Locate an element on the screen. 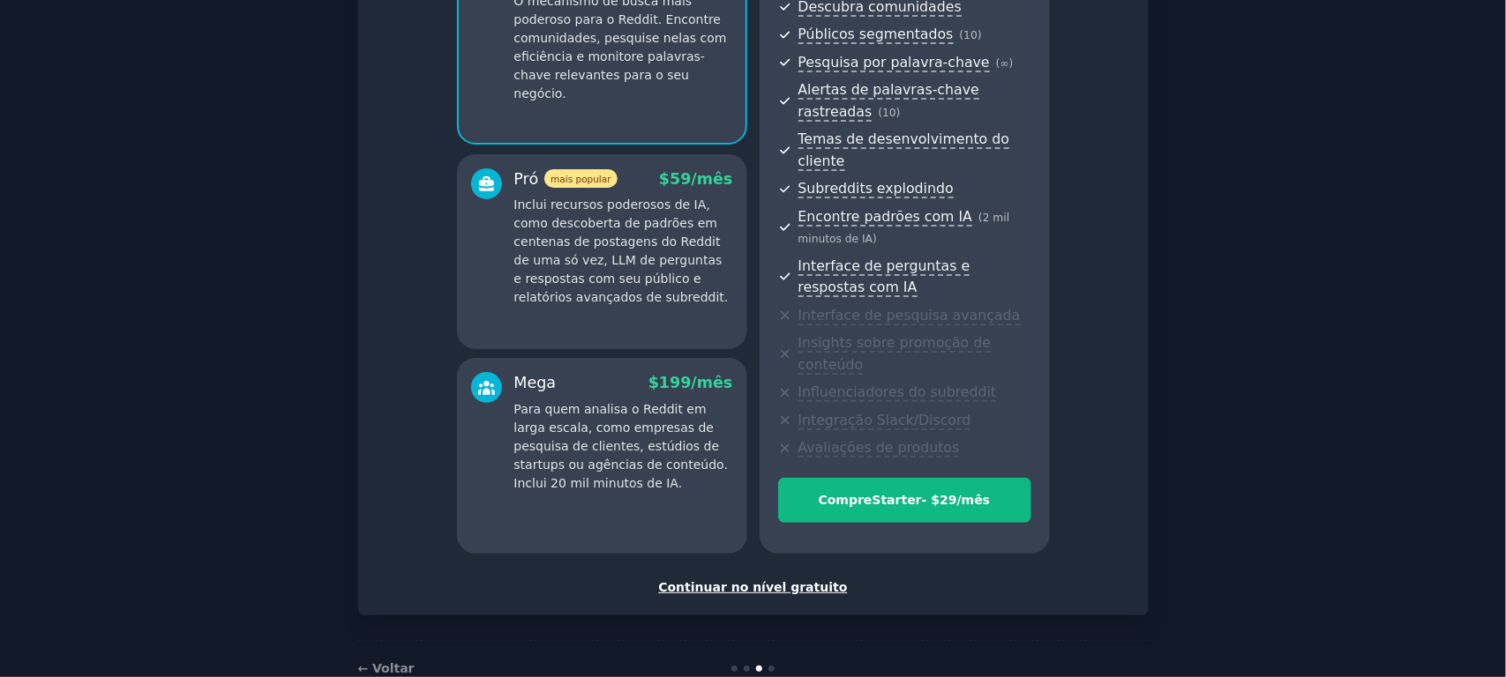  font: Alertas de palavras-chave rastreadas is located at coordinates (888, 101).